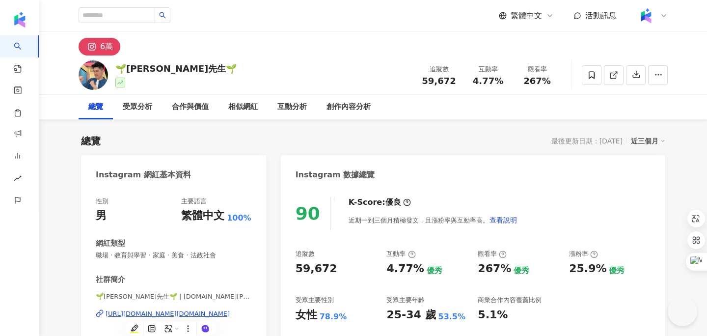 This screenshot has width=707, height=336. I want to click on div: 53.5%, so click(452, 317).